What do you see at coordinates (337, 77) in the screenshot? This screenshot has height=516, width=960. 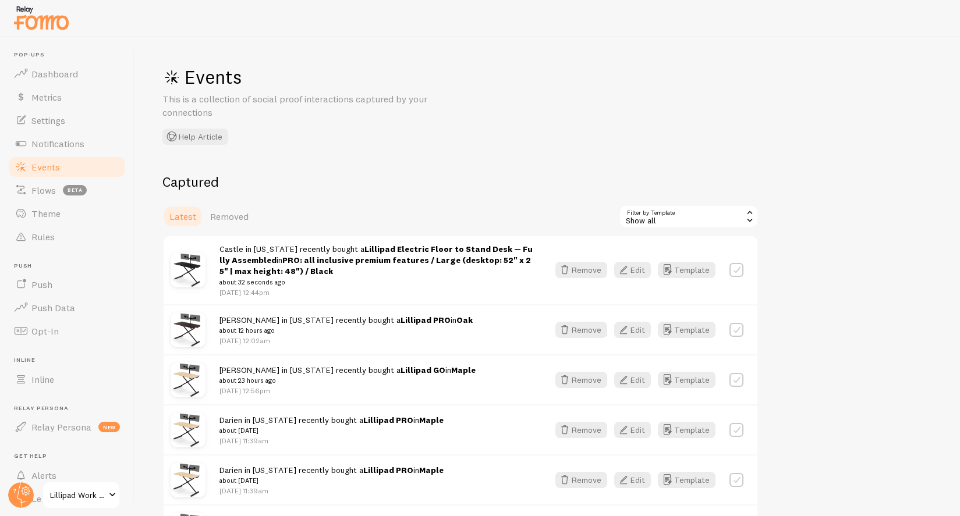 I see `h1: Events` at bounding box center [337, 77].